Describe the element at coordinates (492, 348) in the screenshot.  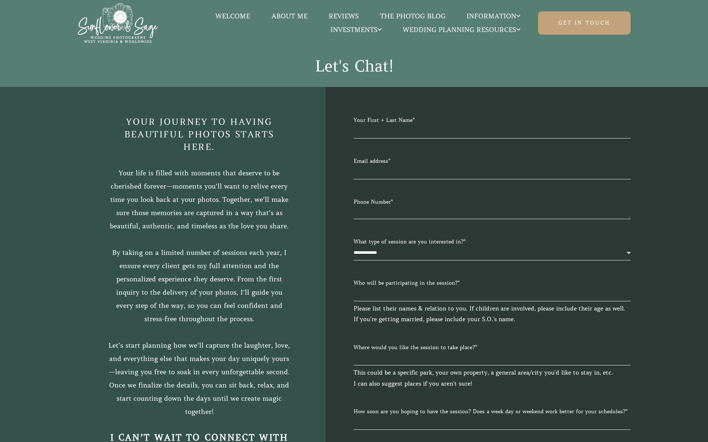
I see `label: Where would you like the session to take place?` at that location.